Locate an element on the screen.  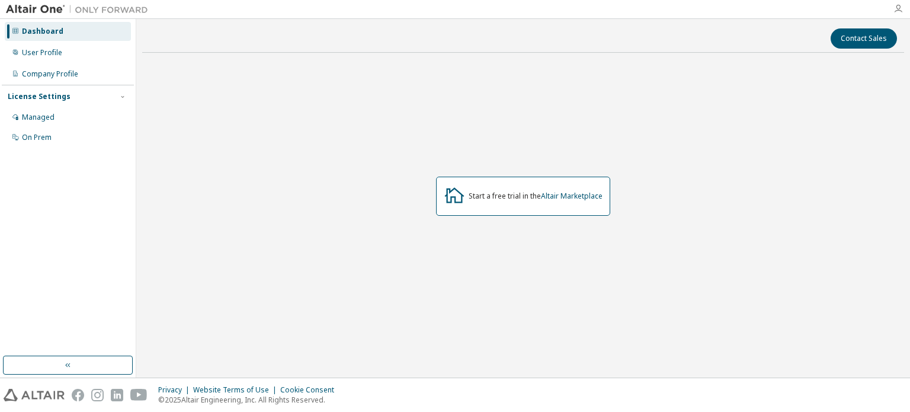
div: Cookie Consent is located at coordinates (311, 390).